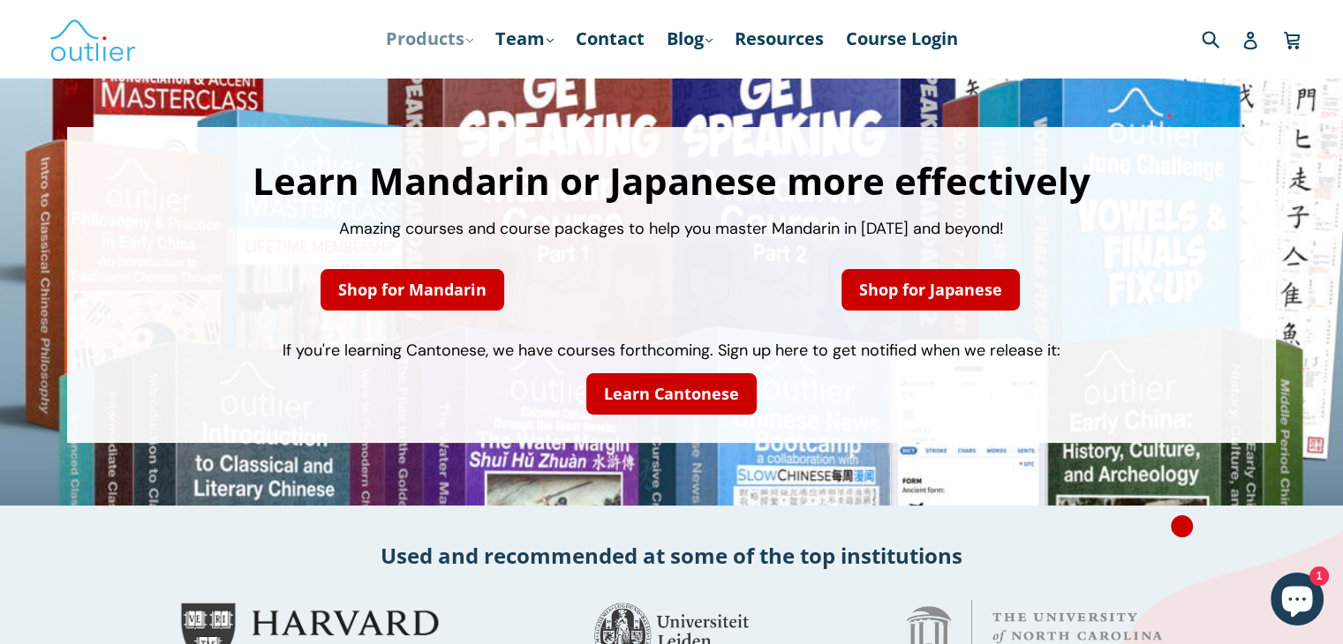 This screenshot has width=1343, height=644. What do you see at coordinates (429, 39) in the screenshot?
I see `a: Products` at bounding box center [429, 39].